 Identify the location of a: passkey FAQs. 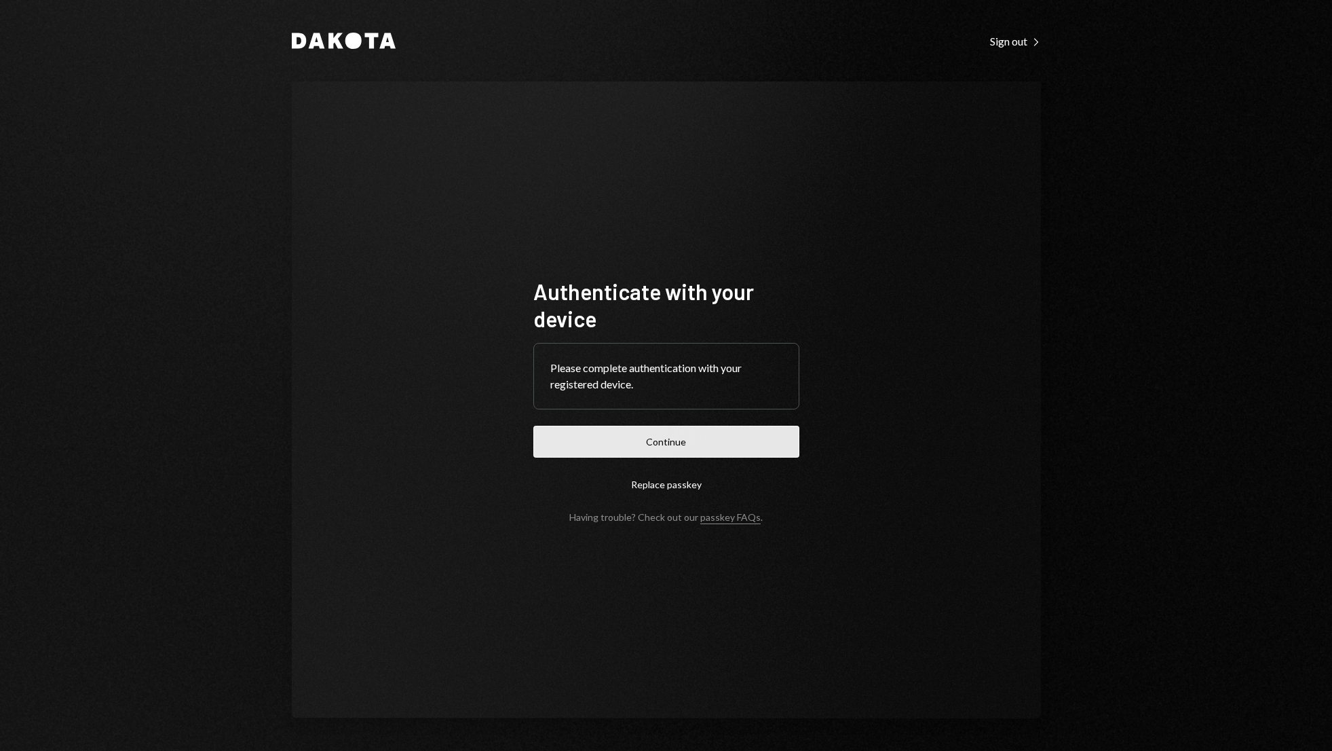
(730, 517).